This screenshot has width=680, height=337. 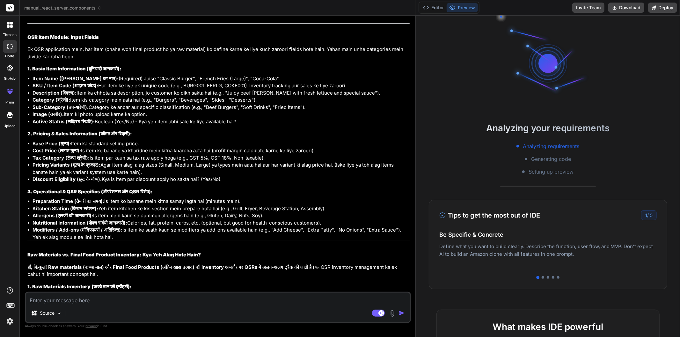 I want to click on li: Is item ko banane mein kitna samay lagta hai (minutes mein)., so click(x=221, y=202).